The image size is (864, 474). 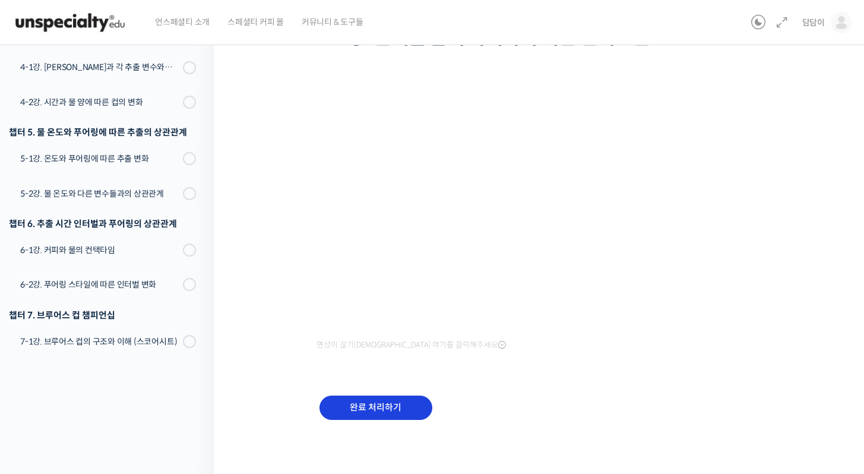 I want to click on div: 챕터 7. 브루어스 컵 챔피언십, so click(x=102, y=315).